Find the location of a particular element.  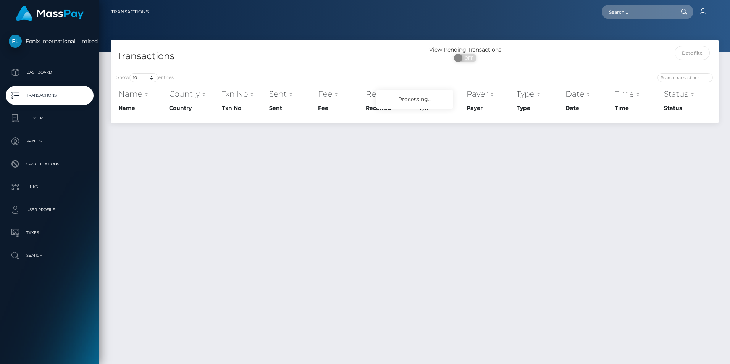

p: Links is located at coordinates (50, 187).